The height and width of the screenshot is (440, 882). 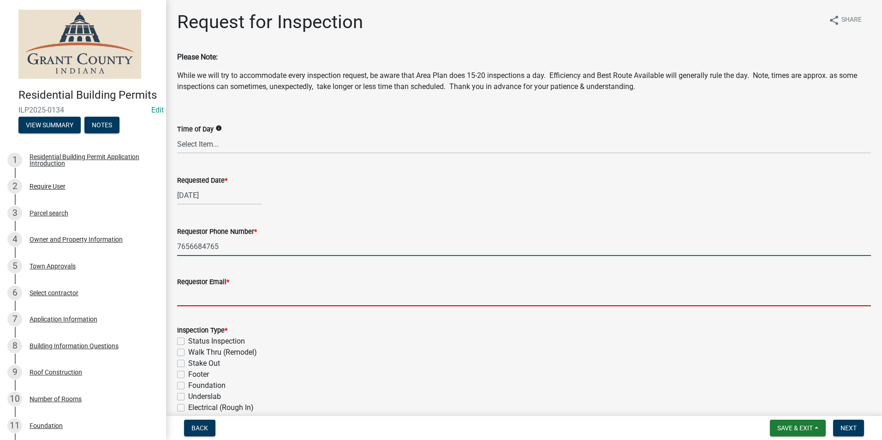 I want to click on span: Back, so click(x=200, y=428).